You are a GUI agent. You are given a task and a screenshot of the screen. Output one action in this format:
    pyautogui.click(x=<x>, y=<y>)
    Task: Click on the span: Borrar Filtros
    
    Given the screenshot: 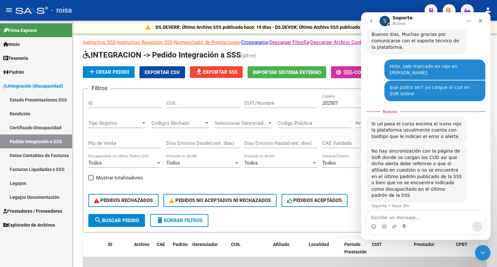 What is the action you would take?
    pyautogui.click(x=179, y=221)
    